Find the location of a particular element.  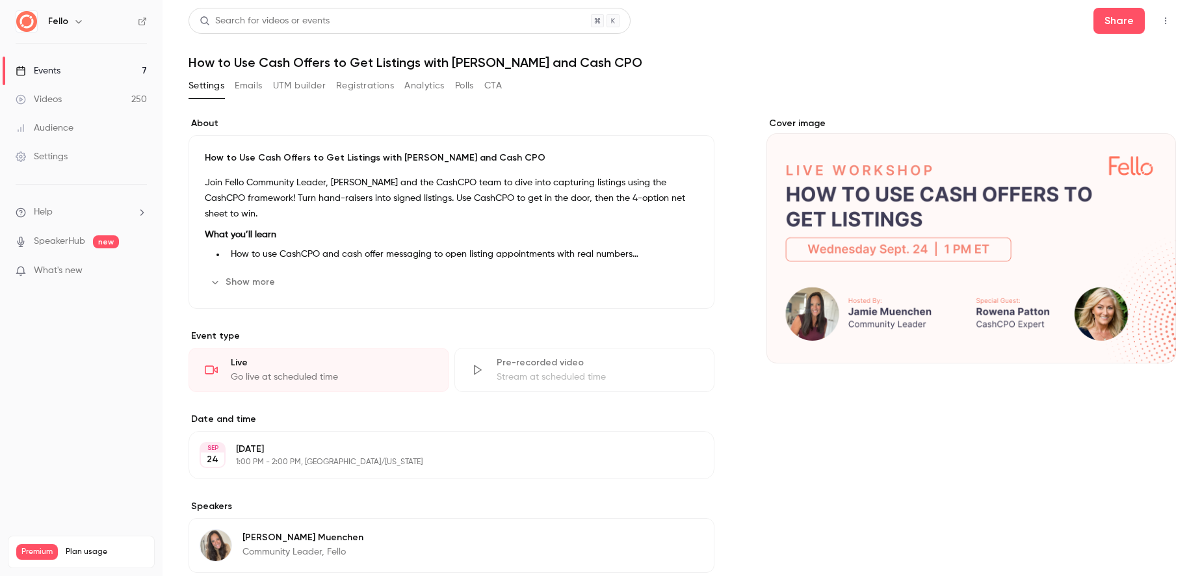

p: Event type is located at coordinates (451, 336).